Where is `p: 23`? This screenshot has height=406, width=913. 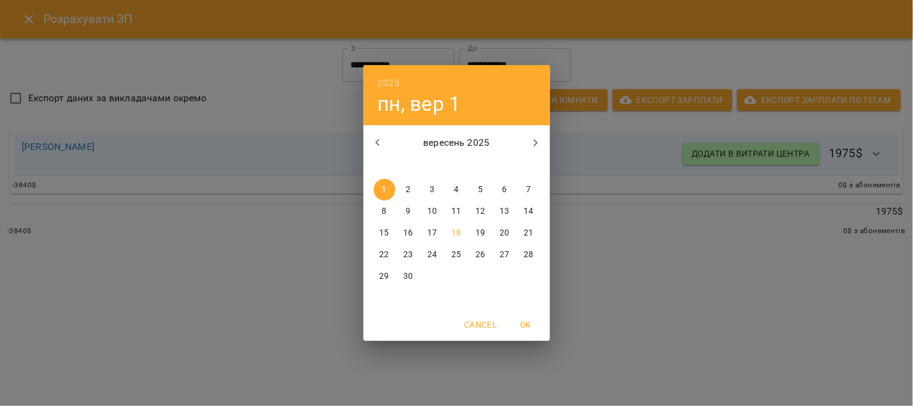
p: 23 is located at coordinates (408, 255).